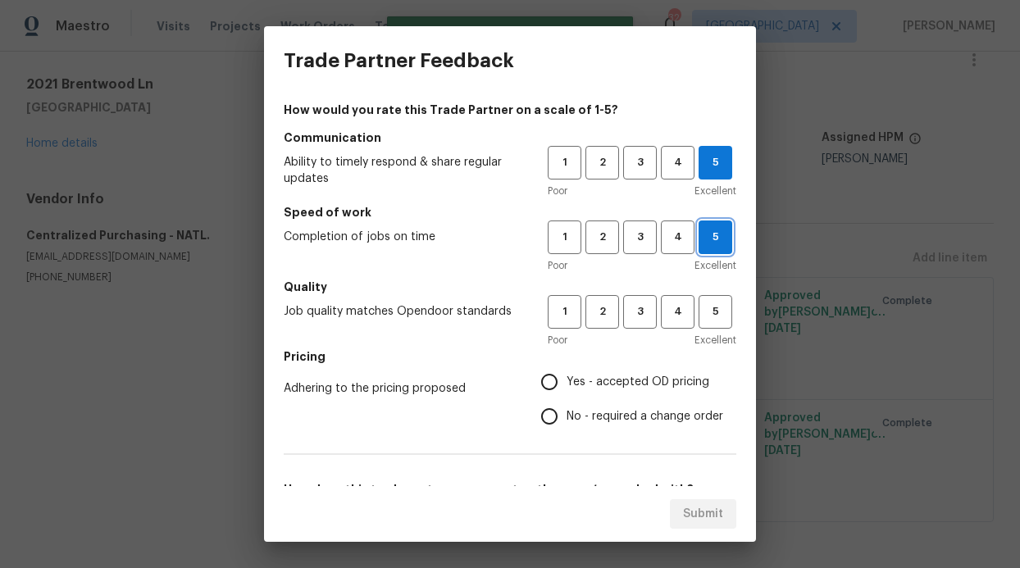 This screenshot has height=568, width=1020. Describe the element at coordinates (399, 61) in the screenshot. I see `h3: Trade Partner Feedback` at that location.